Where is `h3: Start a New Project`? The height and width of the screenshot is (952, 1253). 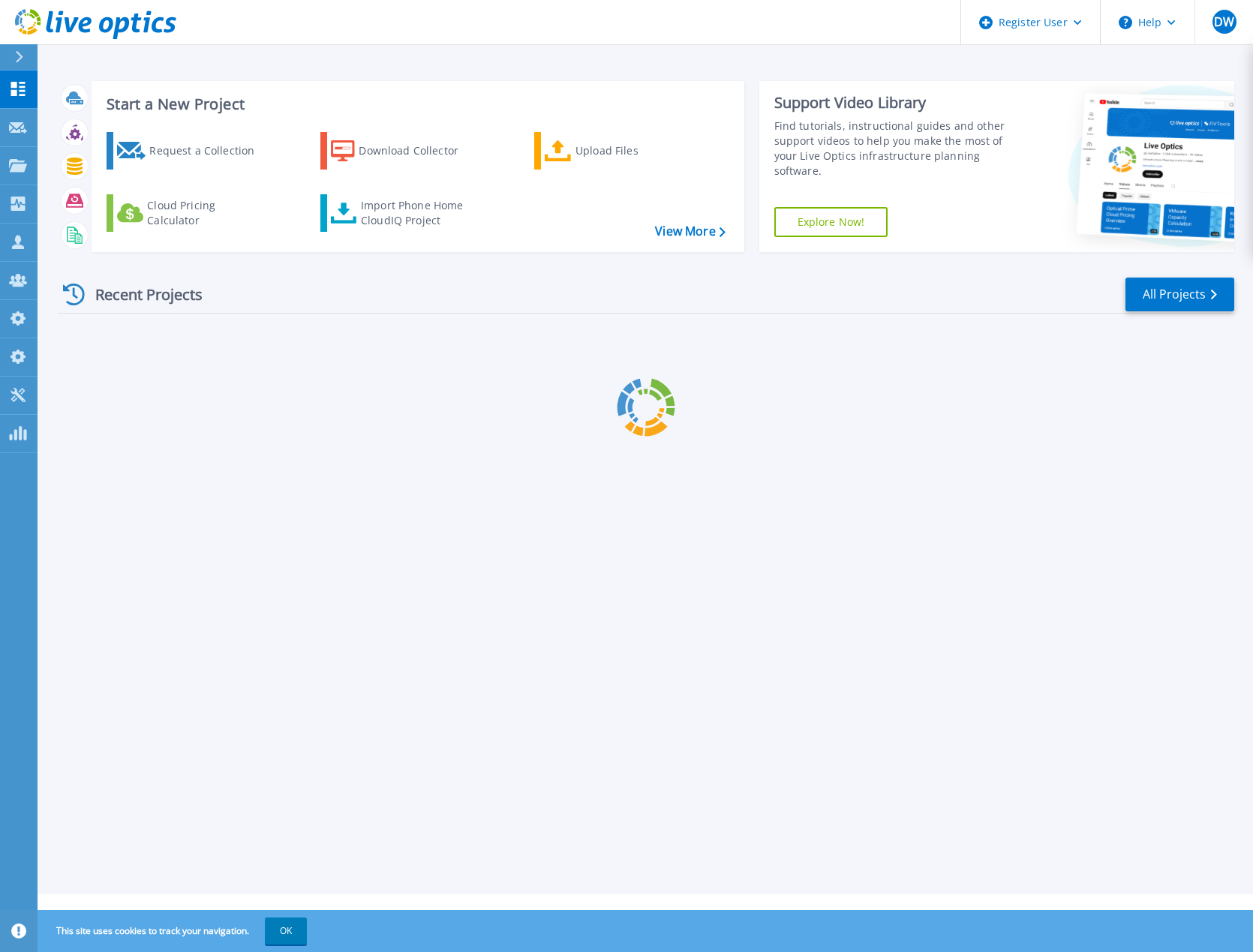 h3: Start a New Project is located at coordinates (416, 104).